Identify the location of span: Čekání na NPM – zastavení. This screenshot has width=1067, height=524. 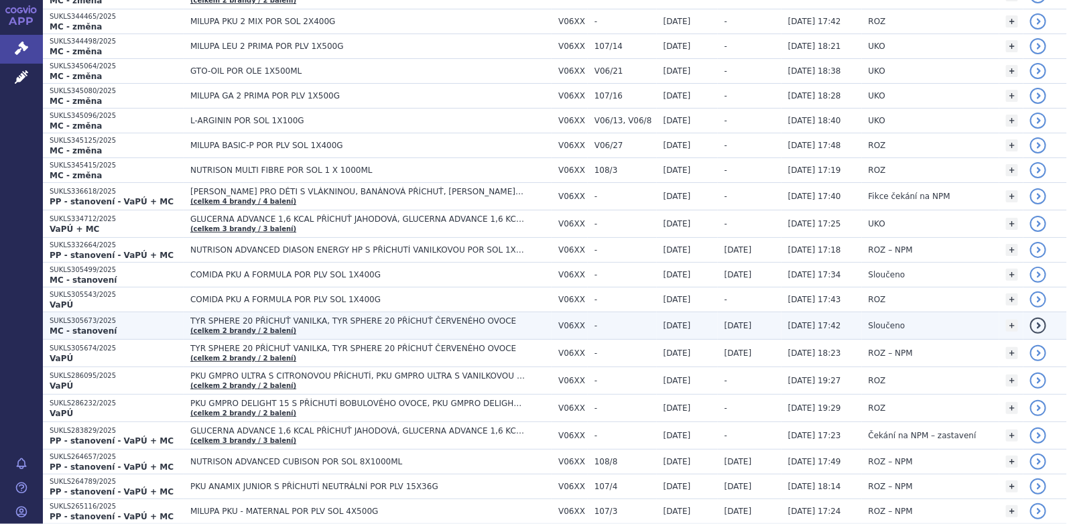
(922, 435).